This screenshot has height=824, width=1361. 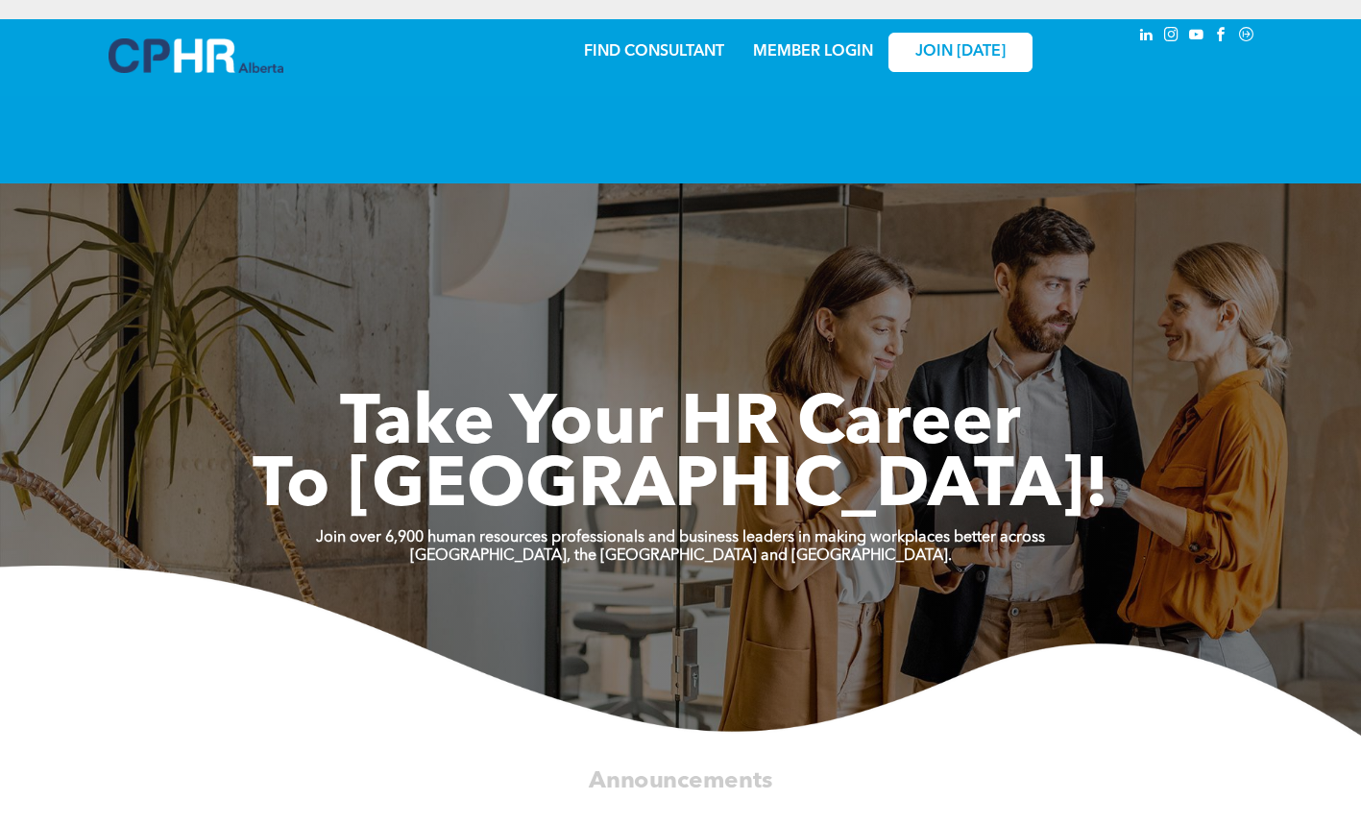 What do you see at coordinates (680, 781) in the screenshot?
I see `span: Announcements` at bounding box center [680, 781].